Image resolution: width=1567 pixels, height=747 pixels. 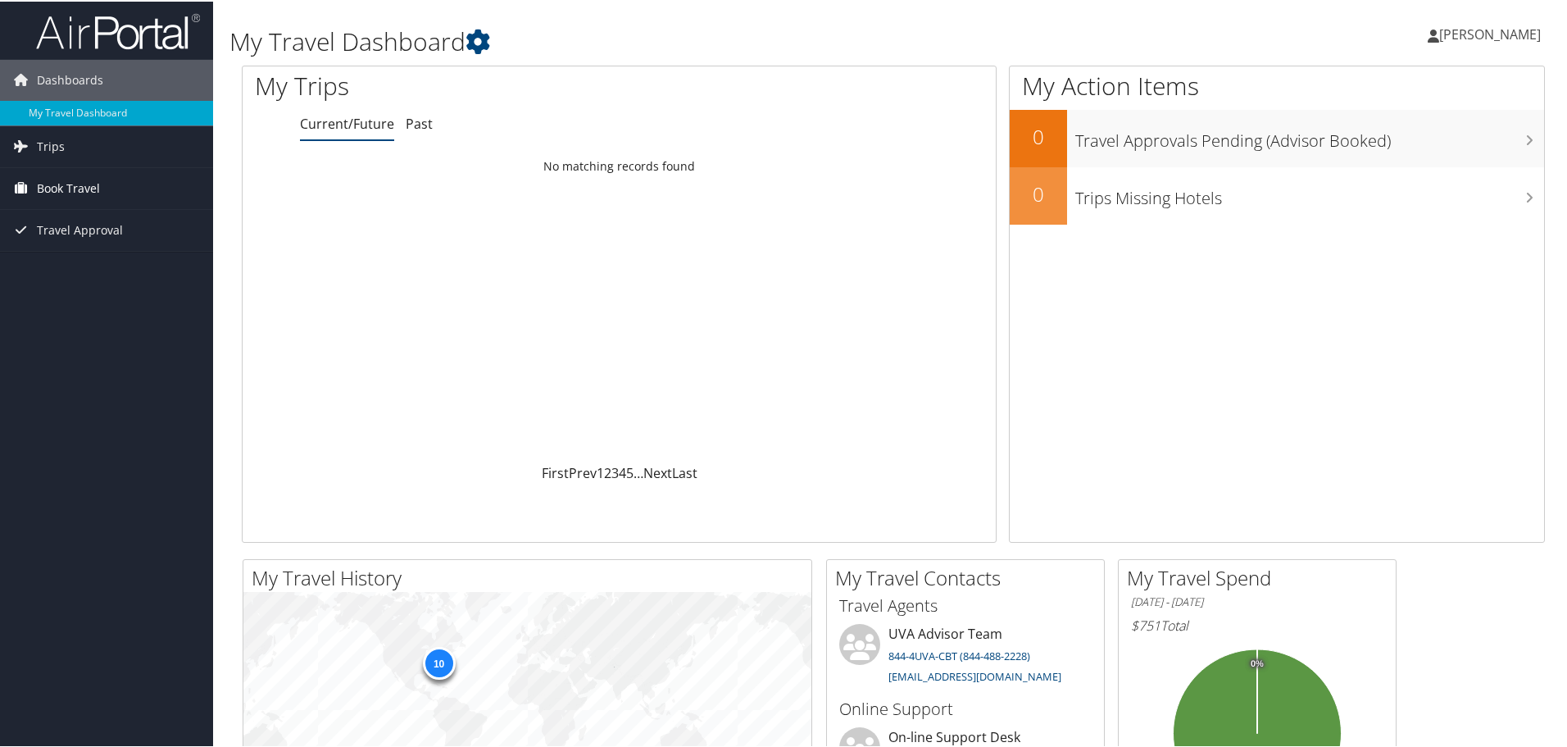 What do you see at coordinates (583, 471) in the screenshot?
I see `a: Prev` at bounding box center [583, 471].